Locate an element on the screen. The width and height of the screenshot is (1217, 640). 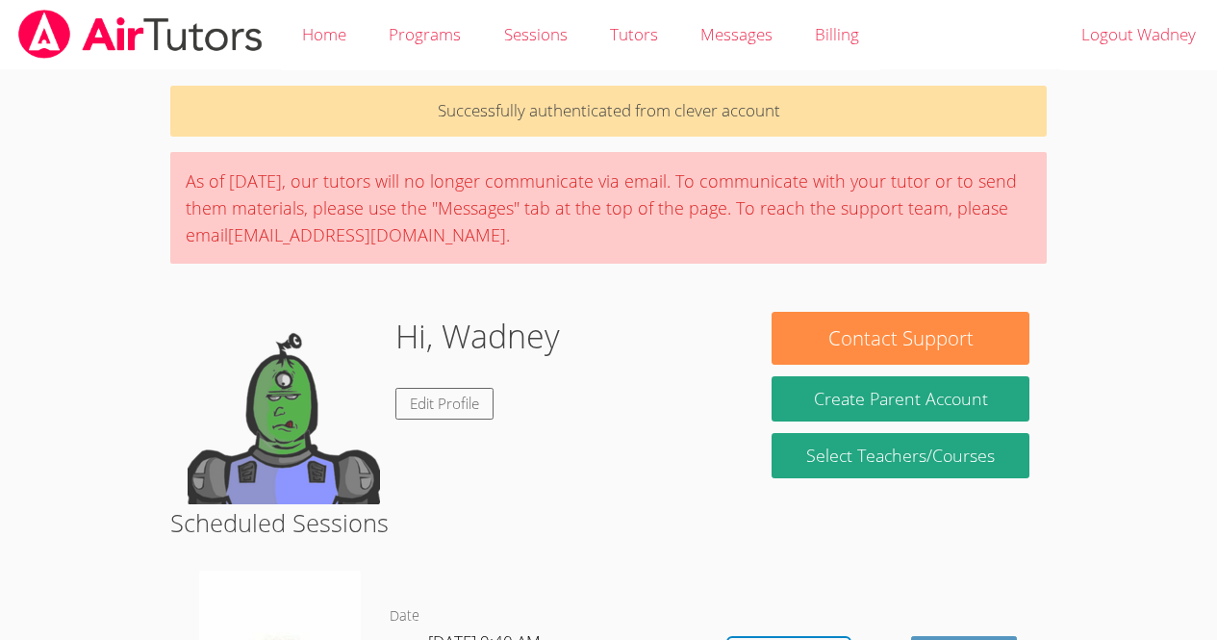
h1: Hi, Wadney is located at coordinates (477, 336).